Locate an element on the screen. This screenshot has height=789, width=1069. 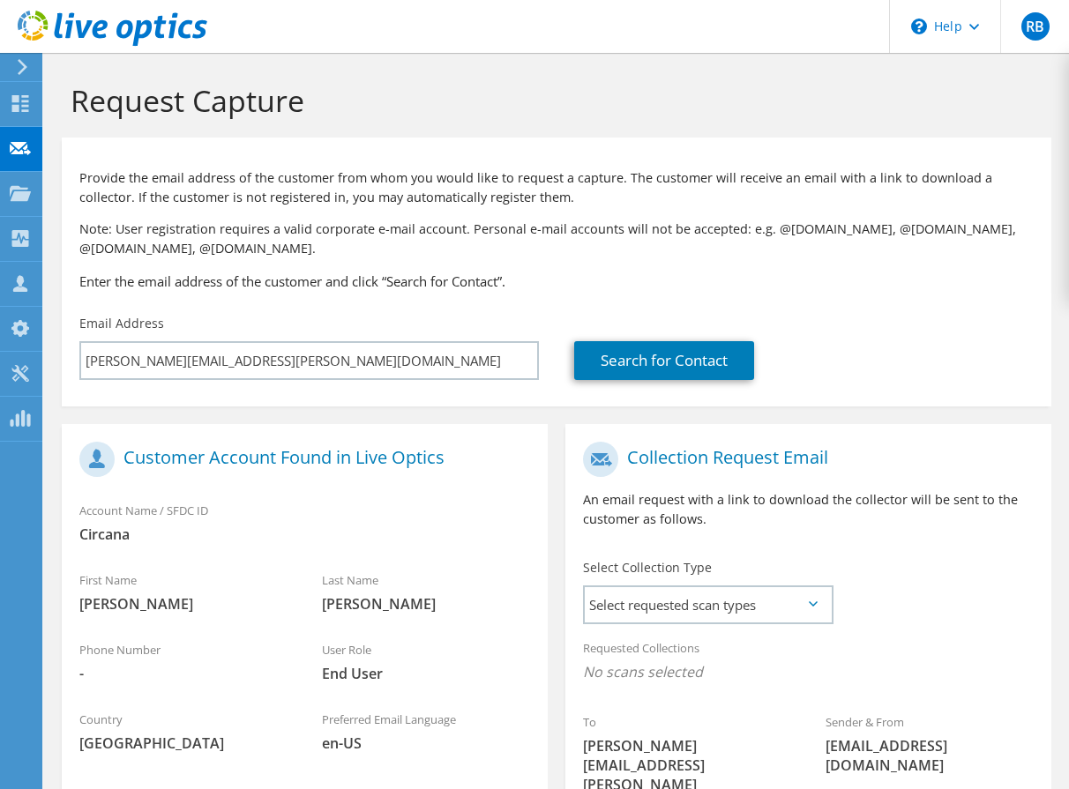
div: Account Name / SFDC ID is located at coordinates (304, 522).